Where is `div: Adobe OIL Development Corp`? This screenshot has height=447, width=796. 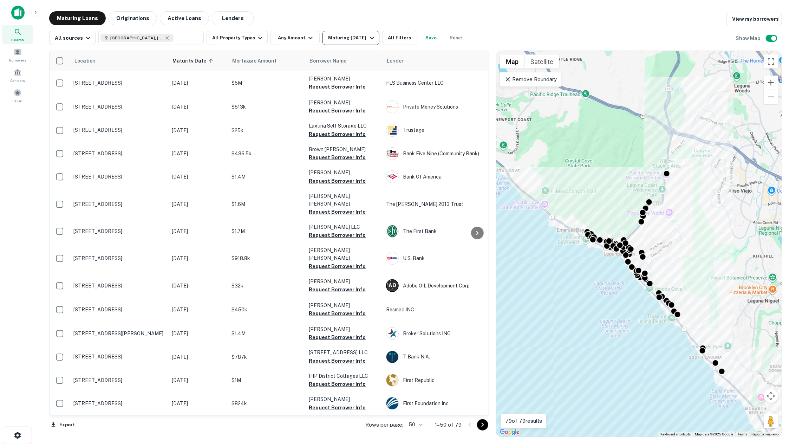
div: Adobe OIL Development Corp is located at coordinates (439, 285).